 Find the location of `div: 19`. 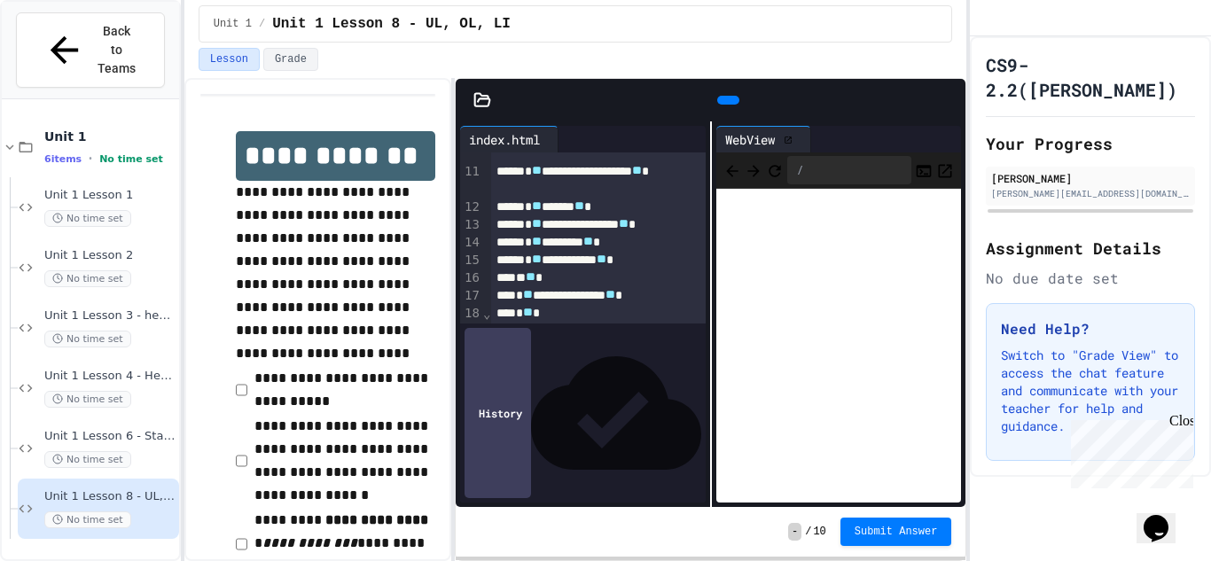

div: 19 is located at coordinates (471, 341).